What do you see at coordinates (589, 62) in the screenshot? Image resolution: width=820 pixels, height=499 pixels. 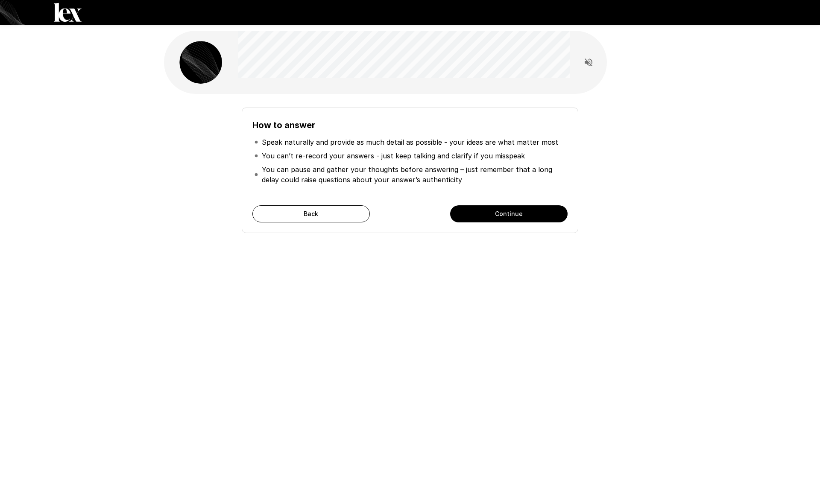 I see `button: Read questions aloud` at bounding box center [589, 62].